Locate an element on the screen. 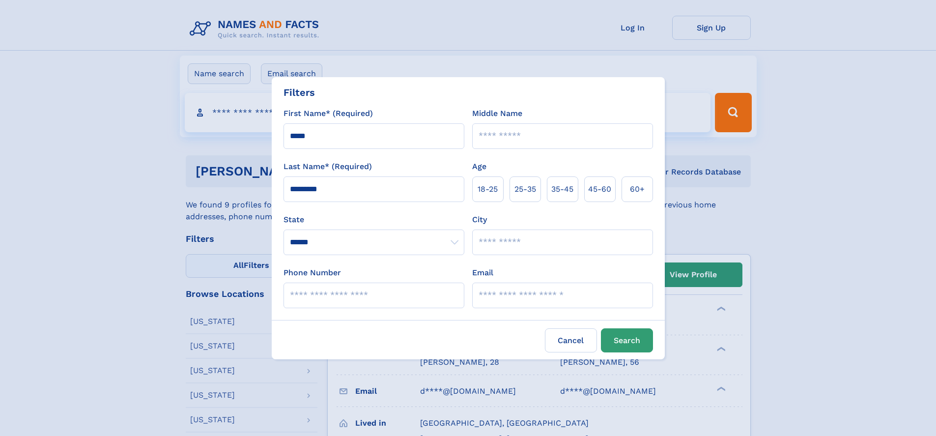  label: Cancel is located at coordinates (571, 340).